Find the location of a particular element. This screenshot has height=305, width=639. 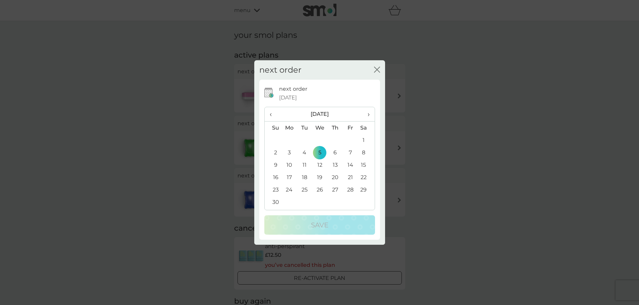

td: 28 is located at coordinates (350, 190).